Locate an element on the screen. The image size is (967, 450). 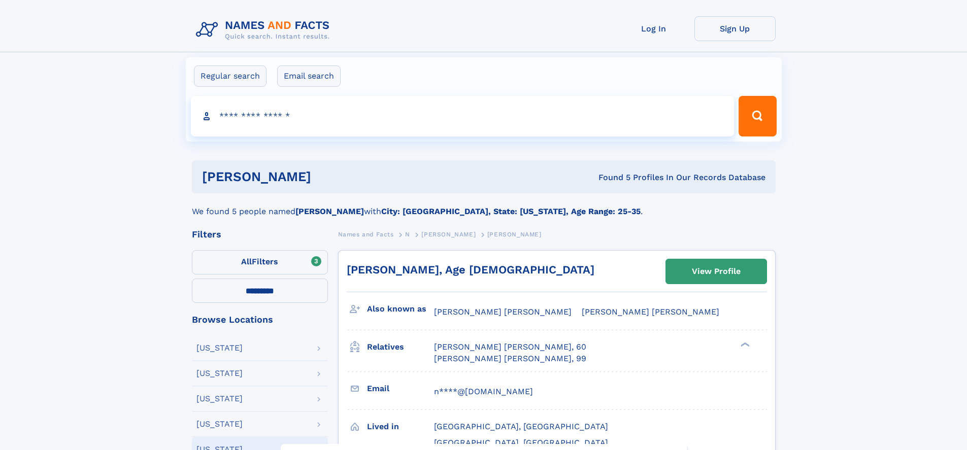
label: Email search is located at coordinates (309, 76).